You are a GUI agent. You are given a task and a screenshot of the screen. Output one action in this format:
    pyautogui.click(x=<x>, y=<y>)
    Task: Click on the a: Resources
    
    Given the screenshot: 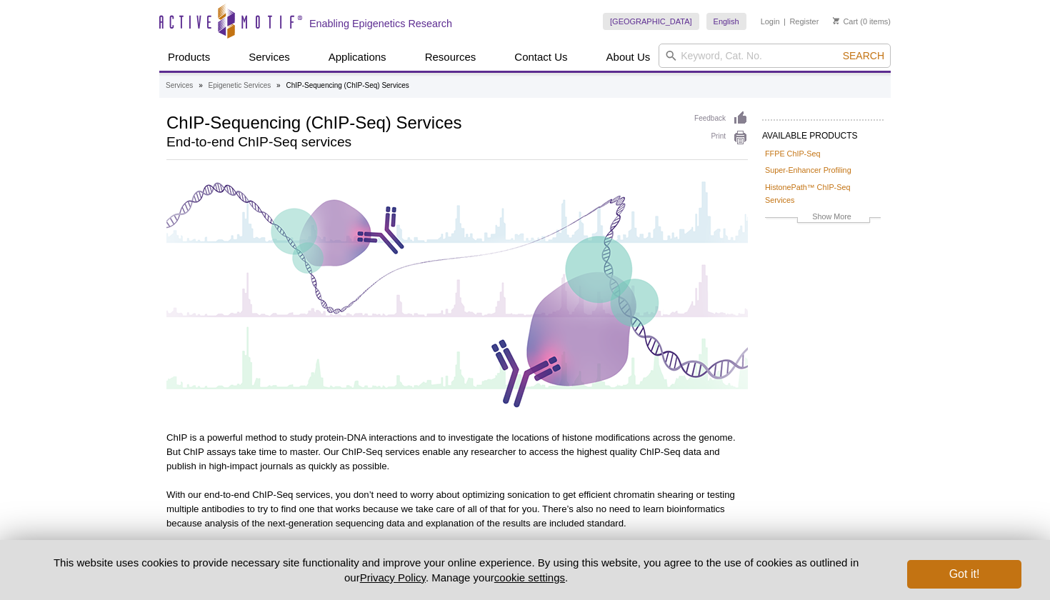 What is the action you would take?
    pyautogui.click(x=451, y=57)
    